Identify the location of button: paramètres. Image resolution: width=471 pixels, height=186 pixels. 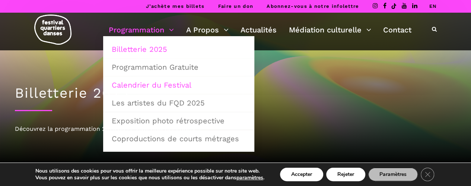
(250, 178).